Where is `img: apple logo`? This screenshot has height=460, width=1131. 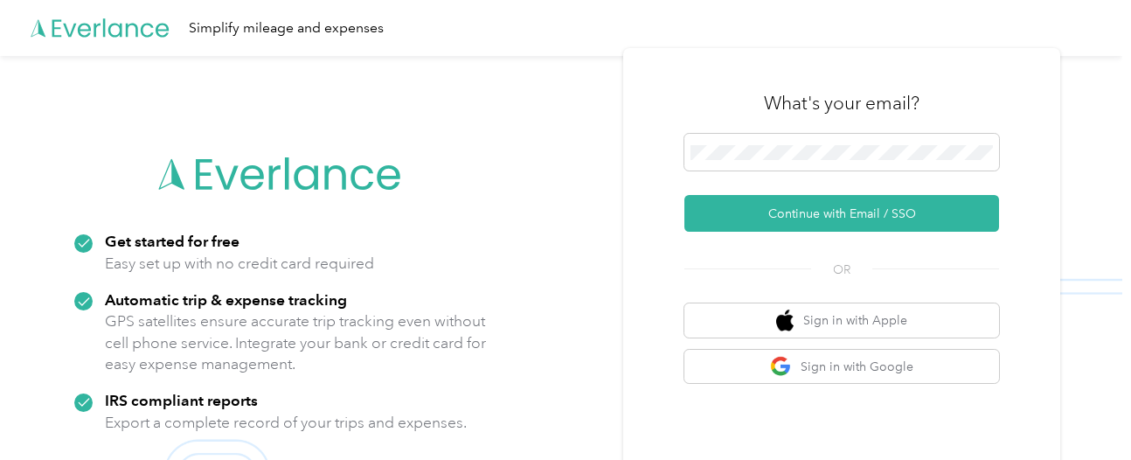
img: apple logo is located at coordinates (785, 320).